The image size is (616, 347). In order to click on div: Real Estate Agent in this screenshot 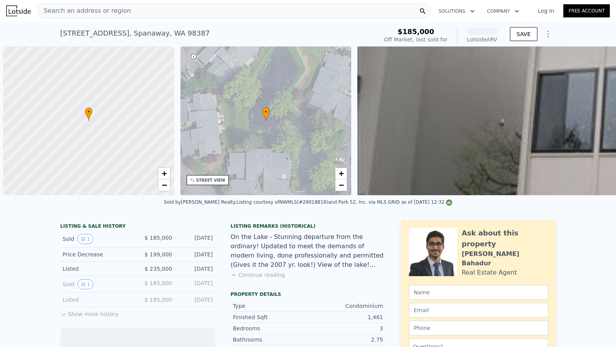, I will do `click(490, 273)`.